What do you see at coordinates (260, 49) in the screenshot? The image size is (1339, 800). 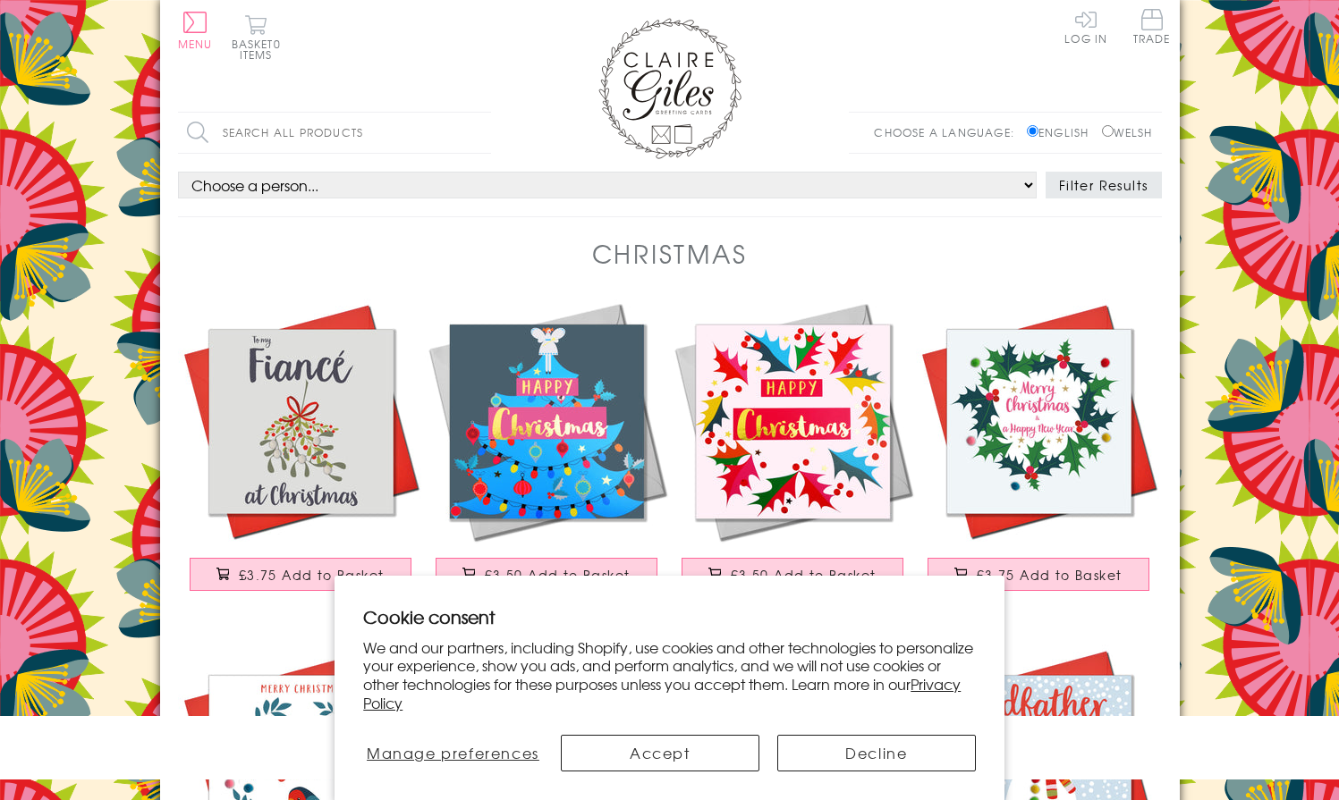 I see `span: 0 items` at bounding box center [260, 49].